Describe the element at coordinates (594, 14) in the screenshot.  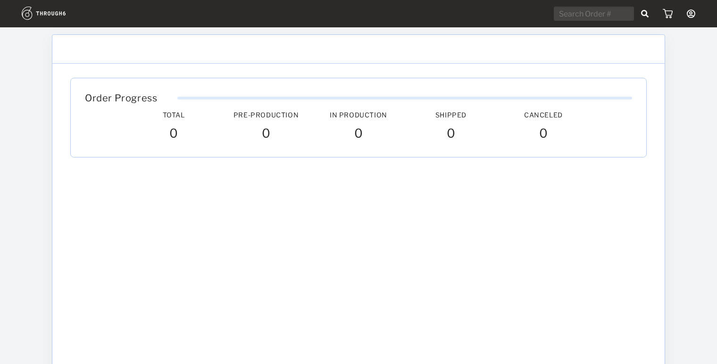
I see `input: Search Order #` at that location.